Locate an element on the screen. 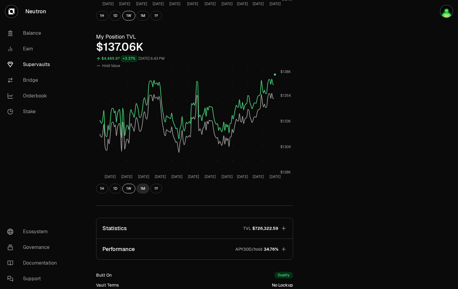 This screenshot has width=458, height=289. p: Statistics is located at coordinates (114, 229).